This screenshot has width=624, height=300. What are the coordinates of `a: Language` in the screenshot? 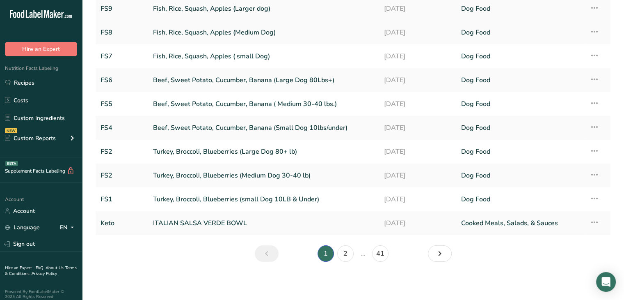 It's located at (22, 227).